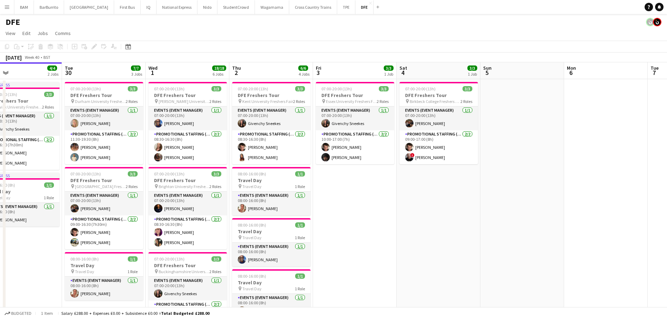 The width and height of the screenshot is (667, 319). I want to click on span: Total Budgeted £288.00, so click(185, 313).